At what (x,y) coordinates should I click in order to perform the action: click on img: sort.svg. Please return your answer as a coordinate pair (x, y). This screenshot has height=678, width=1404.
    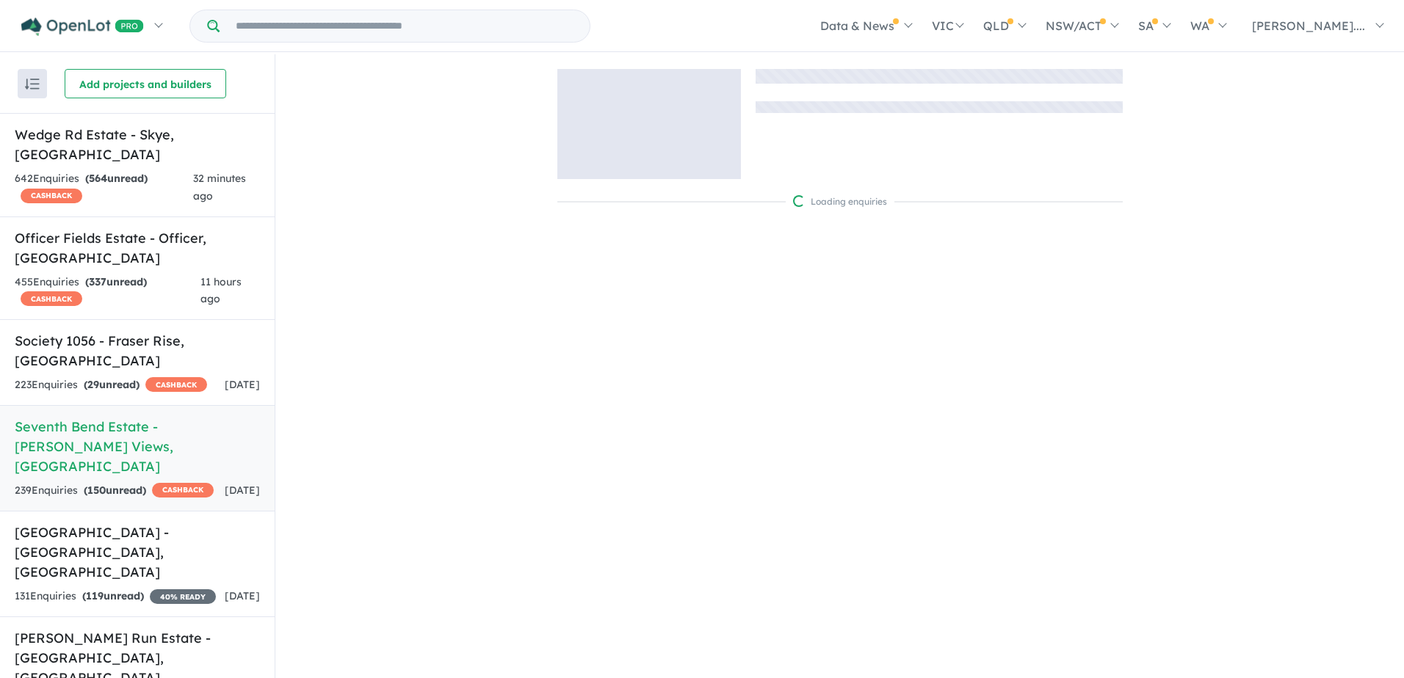
    Looking at the image, I should click on (32, 84).